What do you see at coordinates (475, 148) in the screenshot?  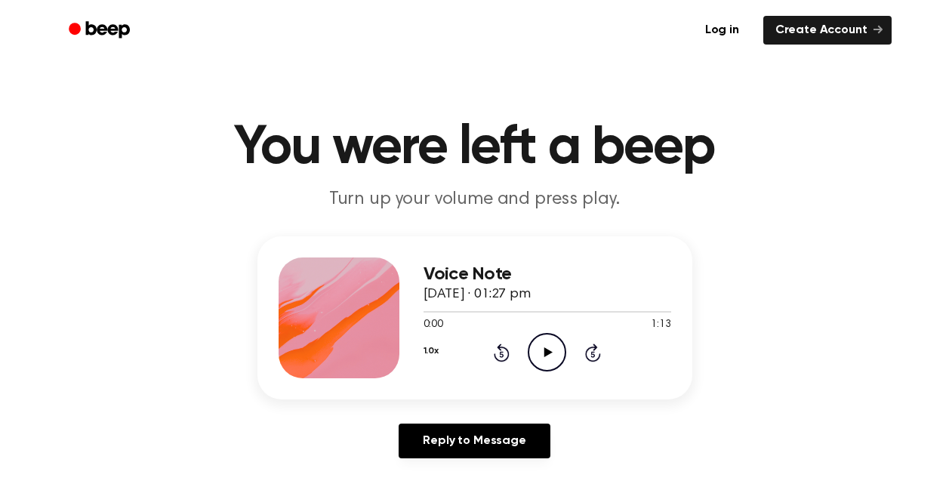 I see `h1: You were left a beep` at bounding box center [475, 148].